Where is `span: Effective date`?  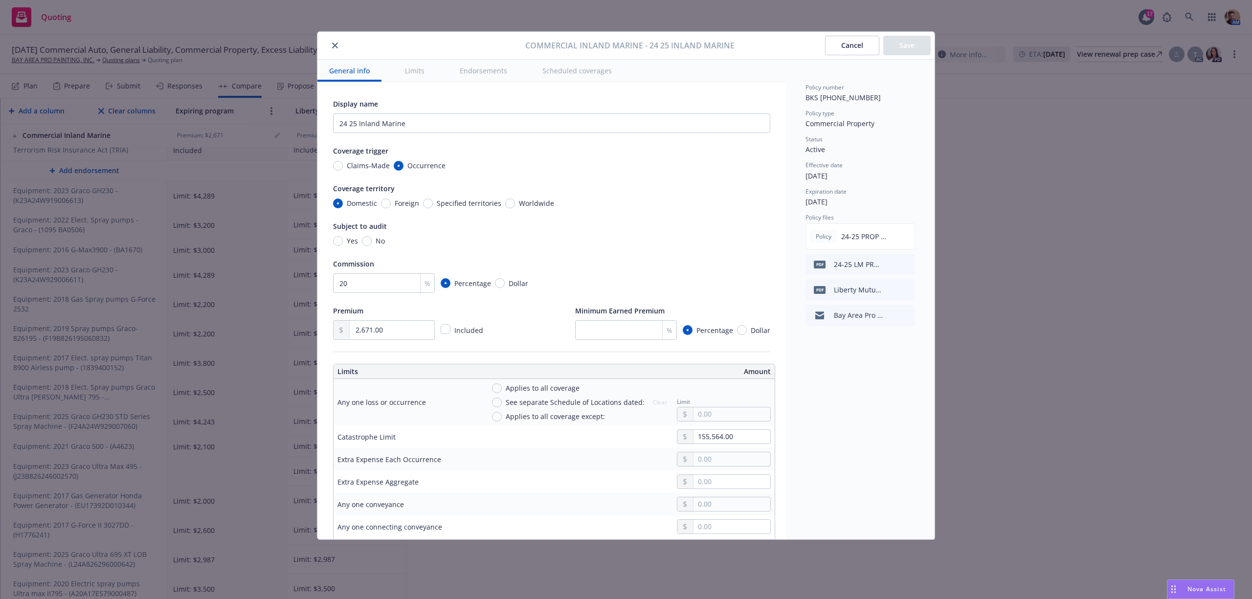 span: Effective date is located at coordinates (824, 165).